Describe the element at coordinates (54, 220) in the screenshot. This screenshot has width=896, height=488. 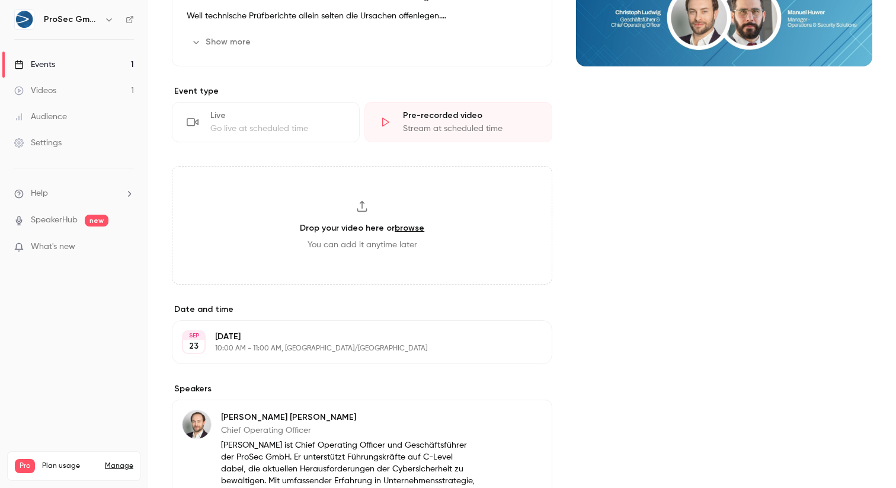
I see `a: SpeakerHub` at that location.